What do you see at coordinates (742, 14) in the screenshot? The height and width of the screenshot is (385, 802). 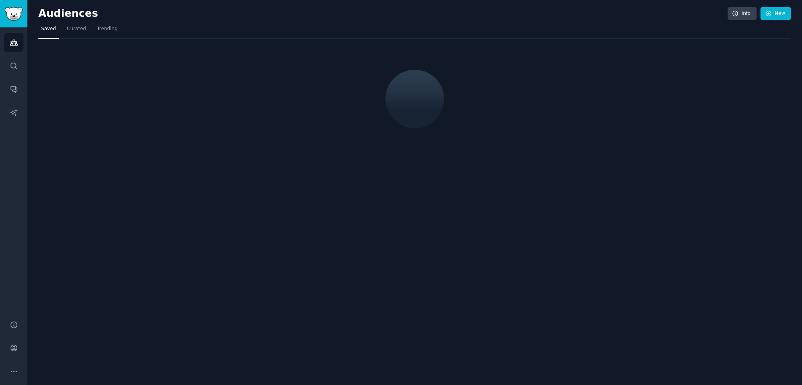 I see `a: Info` at bounding box center [742, 14].